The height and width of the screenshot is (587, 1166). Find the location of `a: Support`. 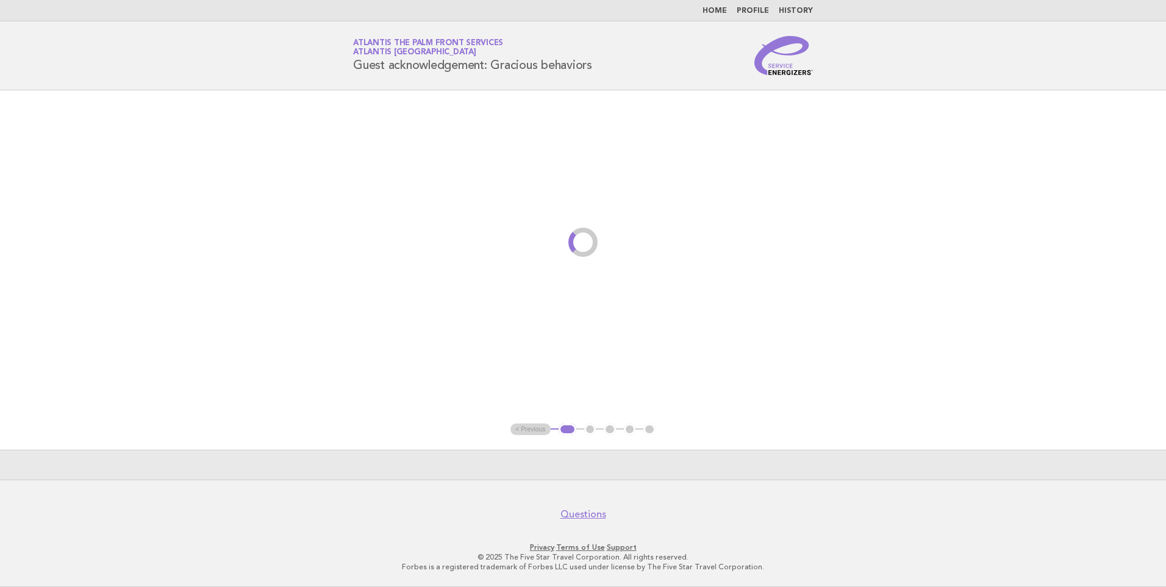

a: Support is located at coordinates (622, 547).